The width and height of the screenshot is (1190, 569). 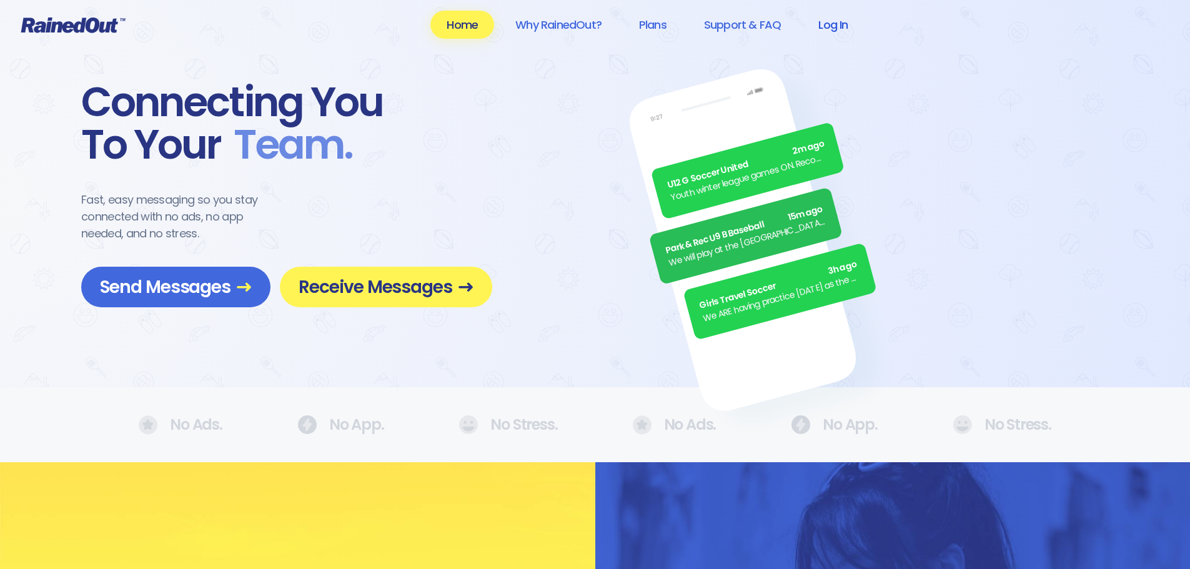 What do you see at coordinates (742, 24) in the screenshot?
I see `a: Support & FAQ` at bounding box center [742, 24].